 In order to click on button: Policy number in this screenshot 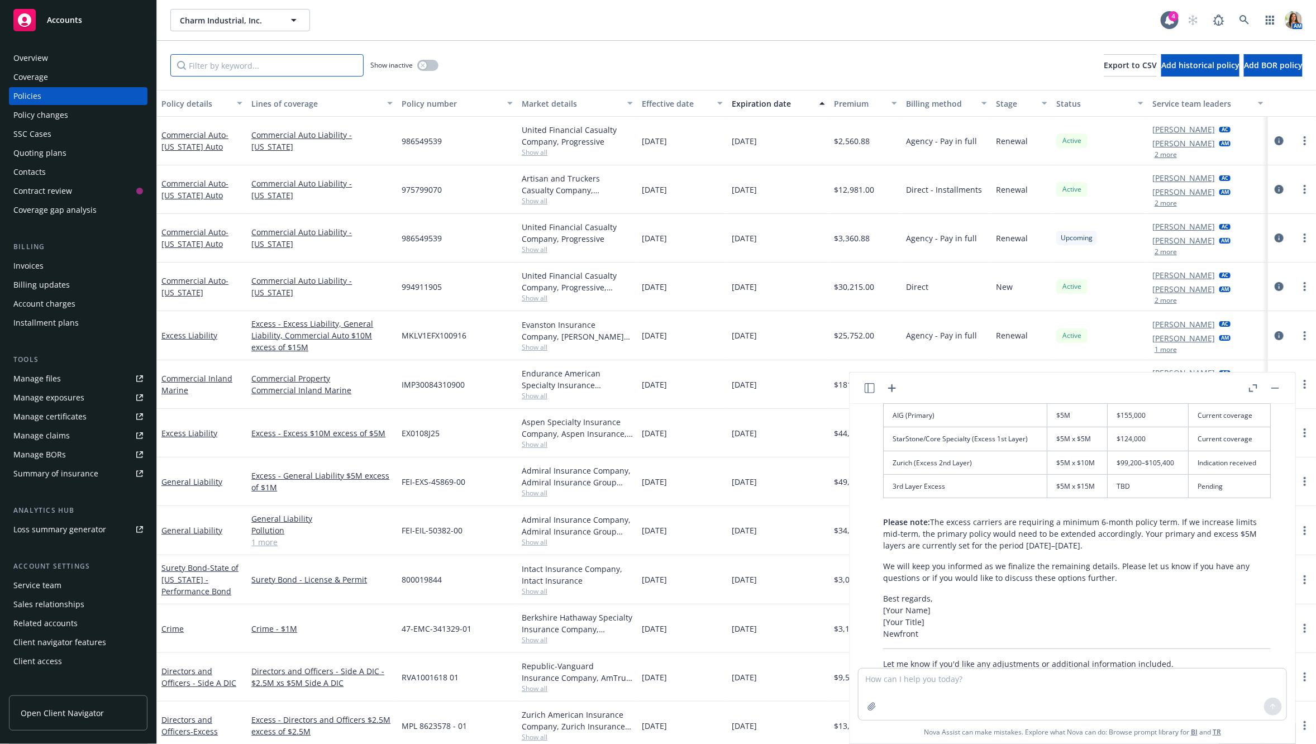, I will do `click(457, 103)`.